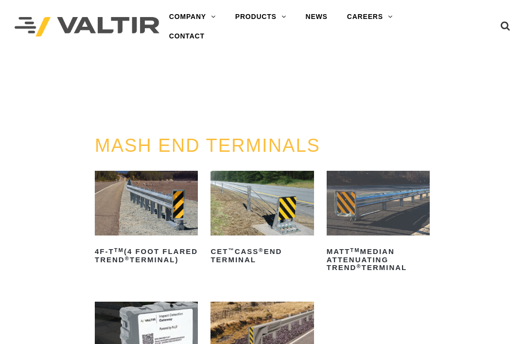 The height and width of the screenshot is (344, 525). I want to click on a: 4F-TTM(4 Foot Flared TREND®Terminal), so click(146, 219).